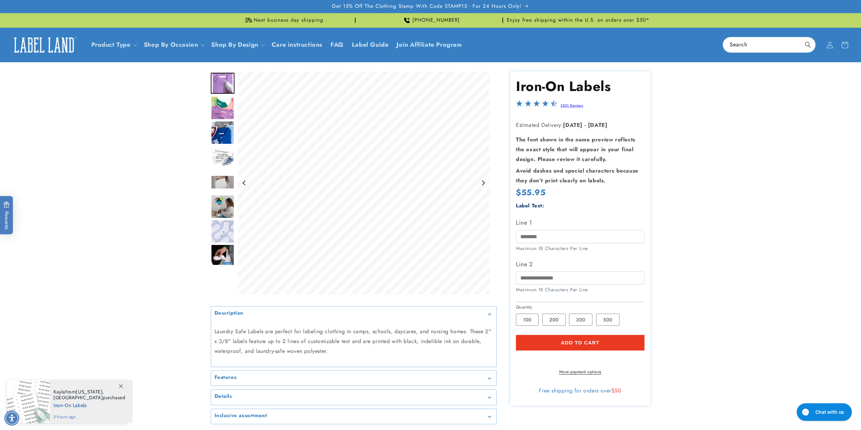 Image resolution: width=861 pixels, height=430 pixels. I want to click on a: Care instructions, so click(297, 45).